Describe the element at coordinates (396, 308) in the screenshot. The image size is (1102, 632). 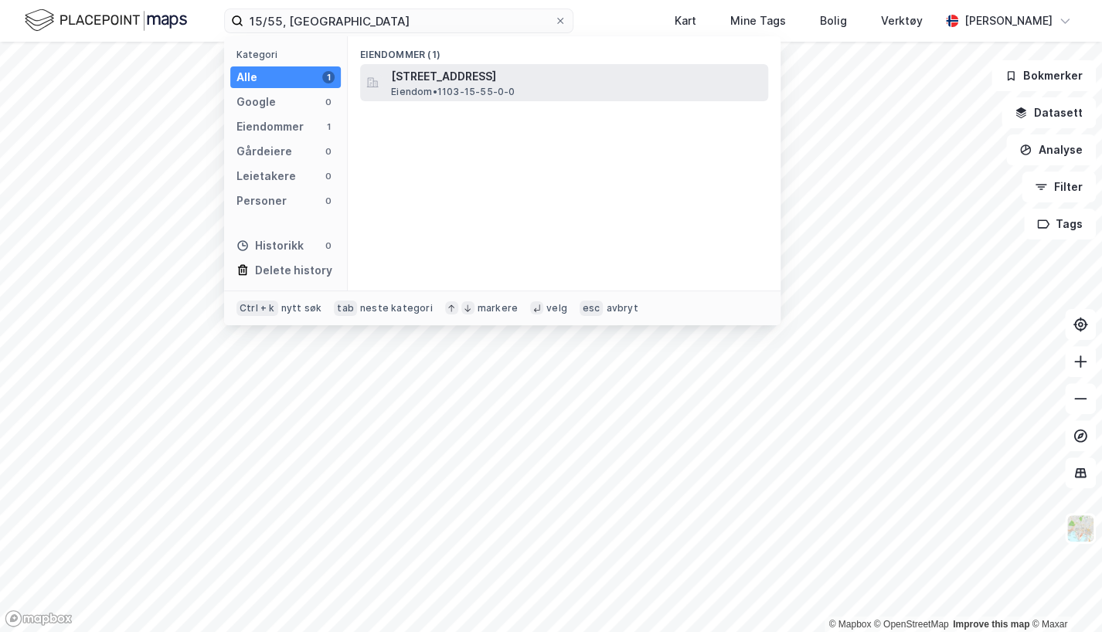
I see `div: neste kategori` at that location.